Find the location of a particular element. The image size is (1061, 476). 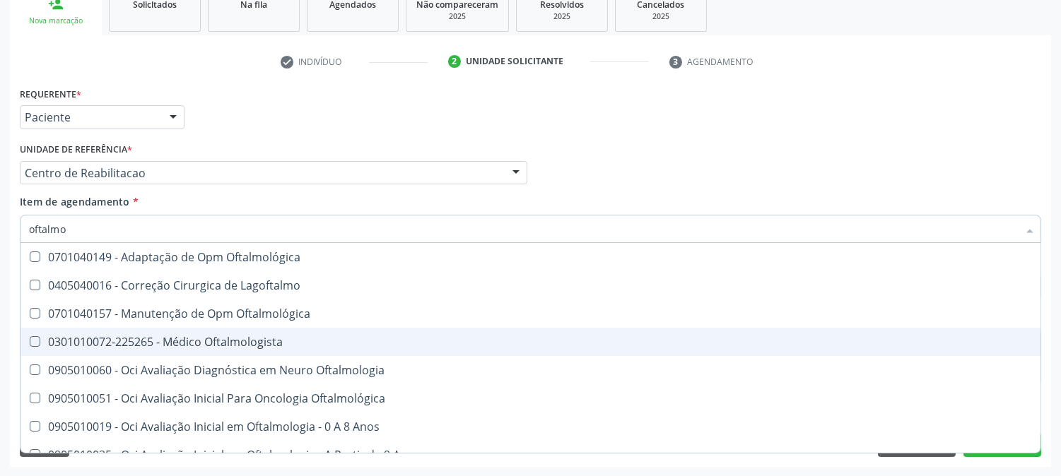

div: 0905010035 - Oci Avaliação Inicial em Oftalmologia - A Partir de 9 Anos is located at coordinates (530, 455).